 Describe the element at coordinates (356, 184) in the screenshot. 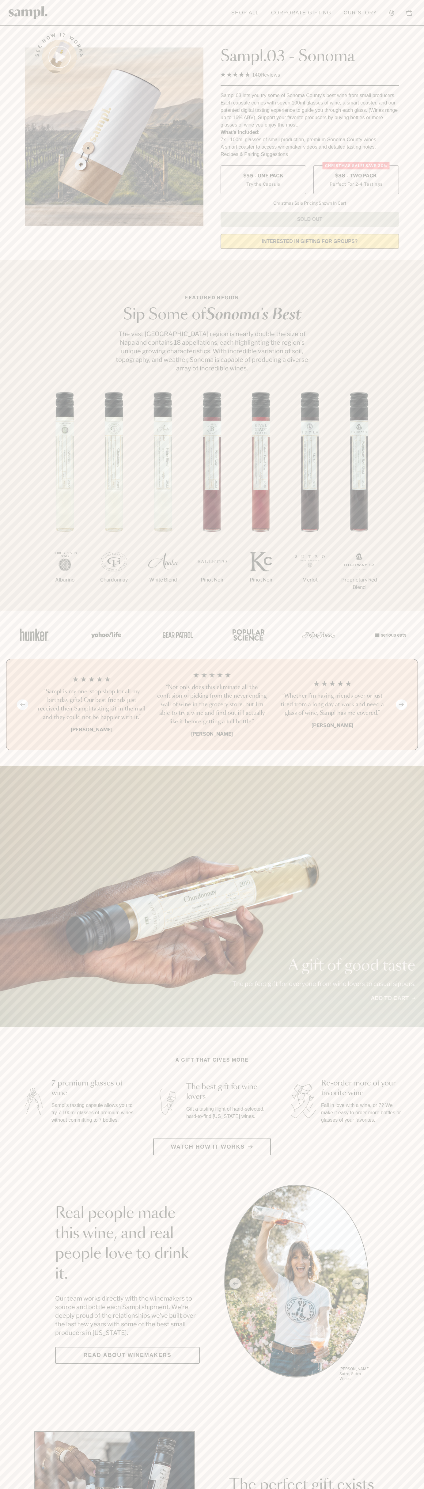

I see `small: Perfect For 2-4 Tastings` at that location.